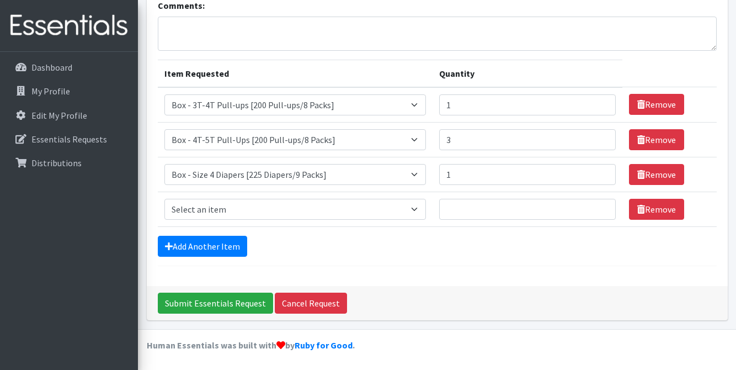 The image size is (736, 370). What do you see at coordinates (69, 115) in the screenshot?
I see `a: Edit My Profile` at bounding box center [69, 115].